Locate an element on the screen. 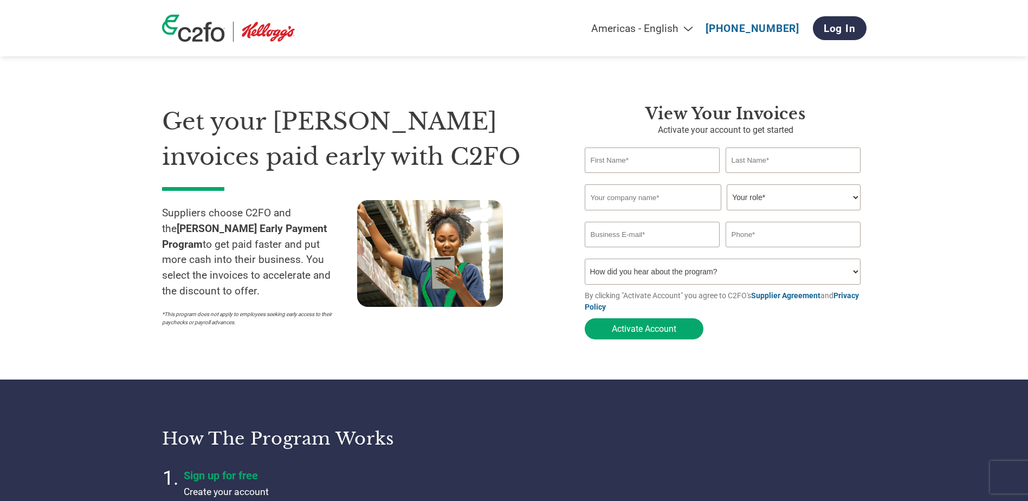 The width and height of the screenshot is (1028, 501). a: Privacy Policy is located at coordinates (722, 301).